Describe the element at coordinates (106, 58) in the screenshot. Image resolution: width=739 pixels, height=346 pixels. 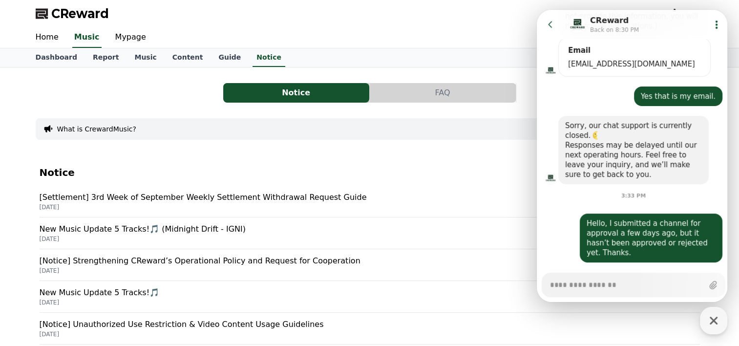
I see `a: Report` at that location.